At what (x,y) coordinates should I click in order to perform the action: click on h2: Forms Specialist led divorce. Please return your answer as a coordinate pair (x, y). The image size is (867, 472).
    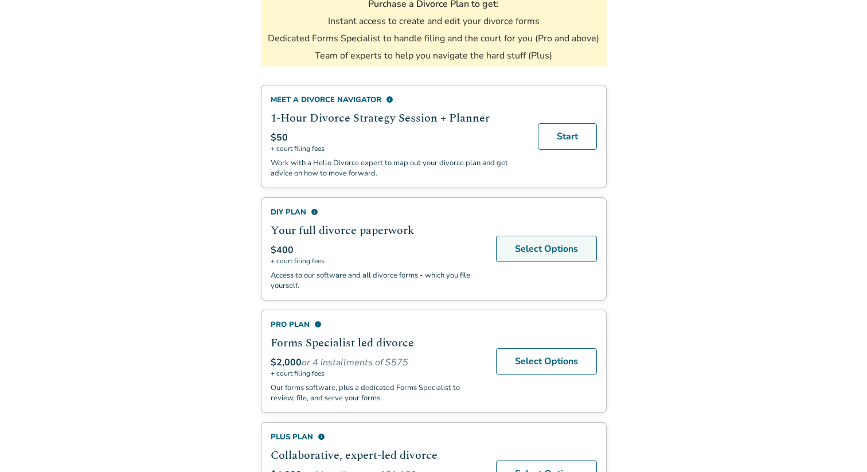
    Looking at the image, I should click on (376, 343).